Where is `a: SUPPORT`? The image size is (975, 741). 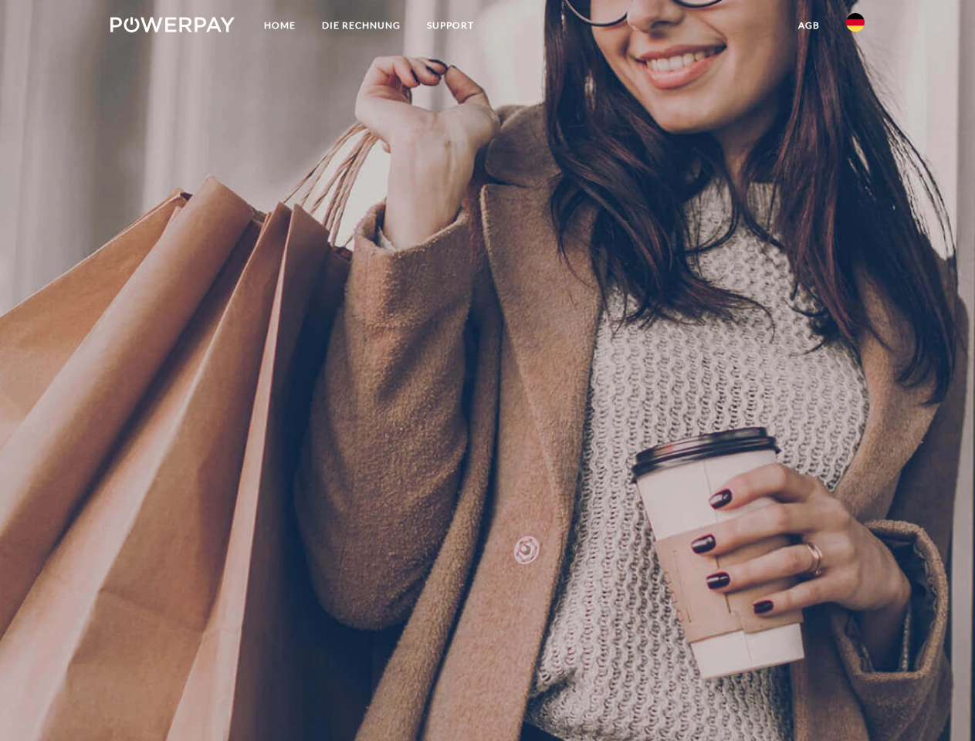 a: SUPPORT is located at coordinates (450, 25).